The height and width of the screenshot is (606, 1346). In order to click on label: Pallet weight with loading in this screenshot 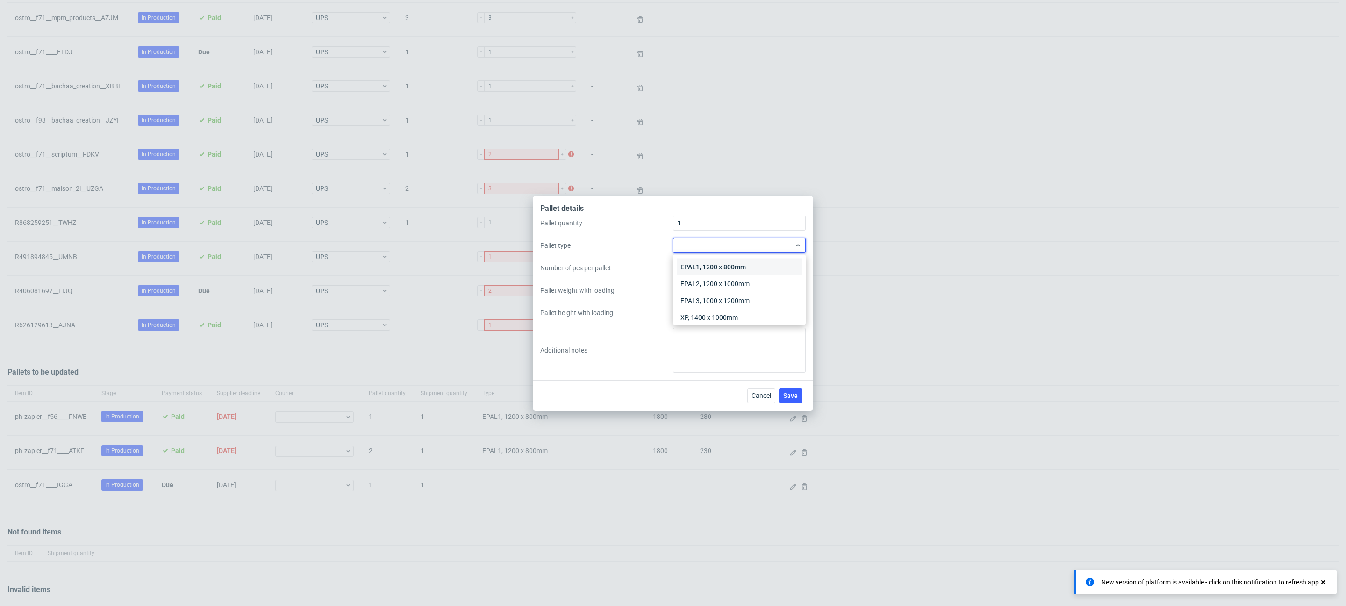, I will do `click(607, 290)`.